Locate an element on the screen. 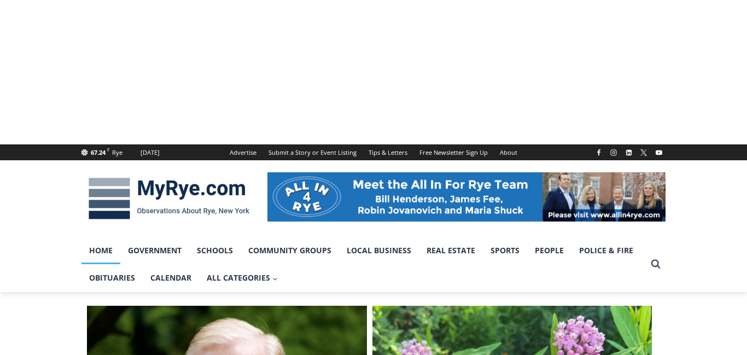 Image resolution: width=747 pixels, height=355 pixels. a: X is located at coordinates (644, 153).